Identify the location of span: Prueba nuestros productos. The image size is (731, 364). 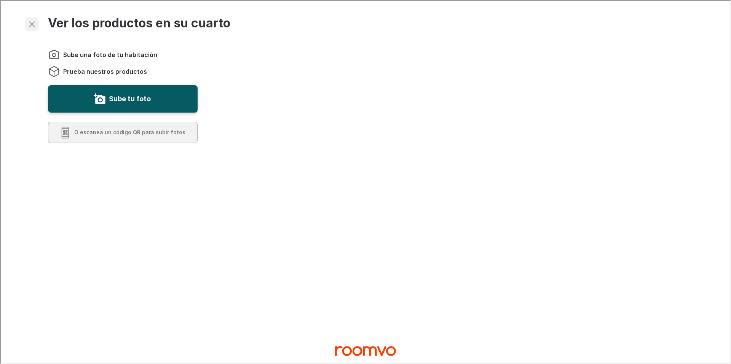
(104, 71).